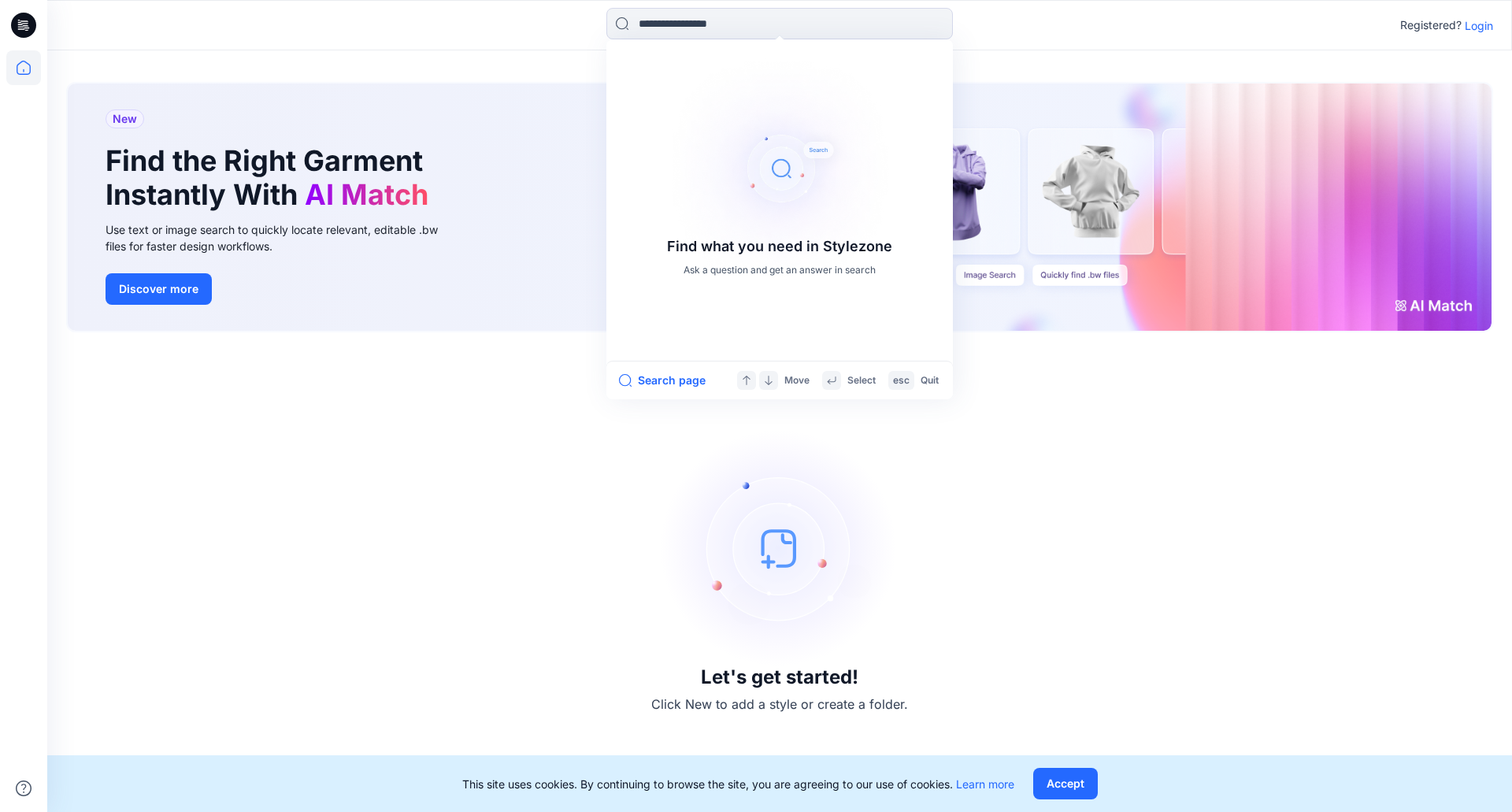  I want to click on span: AI Match, so click(367, 195).